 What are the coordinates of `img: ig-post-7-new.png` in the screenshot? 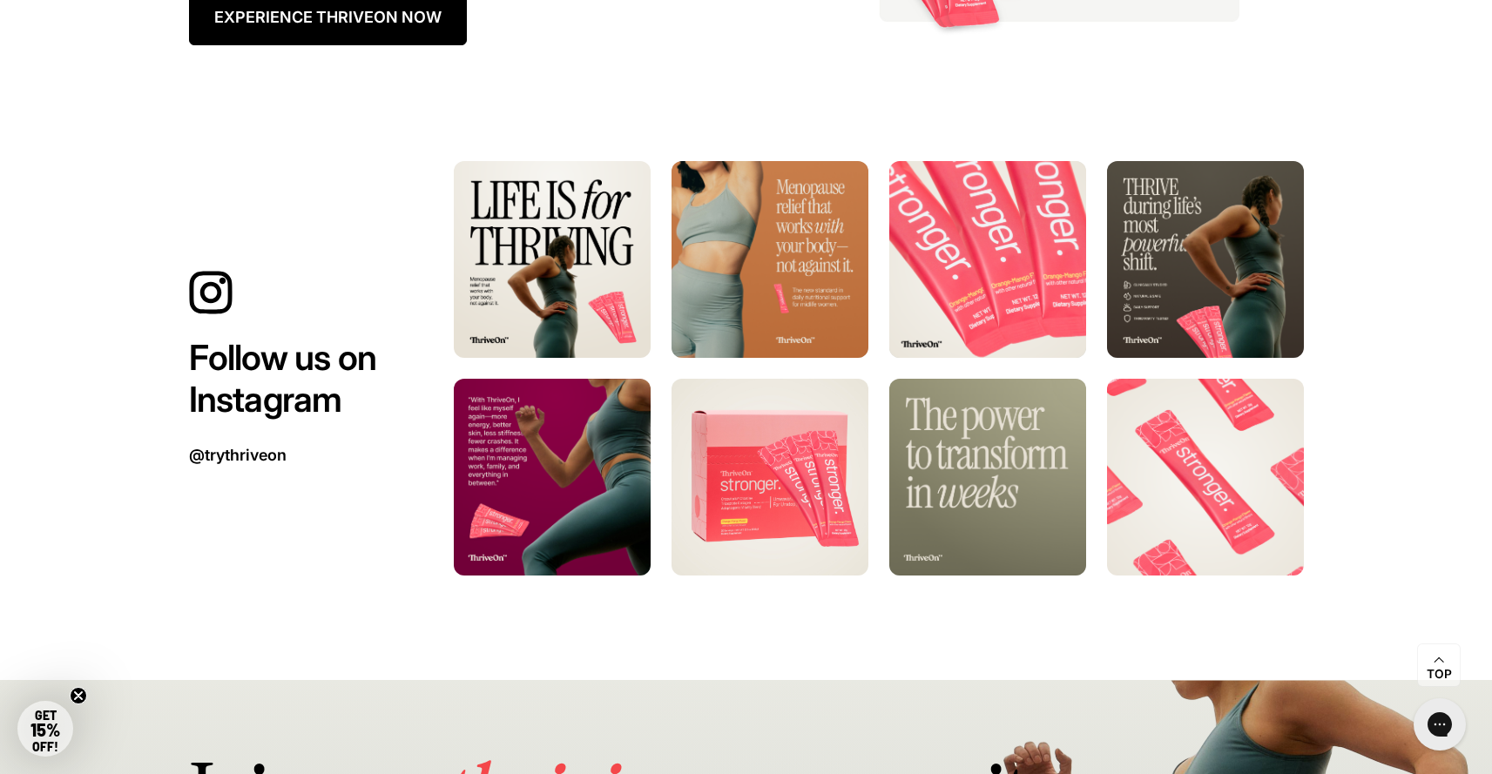 It's located at (988, 477).